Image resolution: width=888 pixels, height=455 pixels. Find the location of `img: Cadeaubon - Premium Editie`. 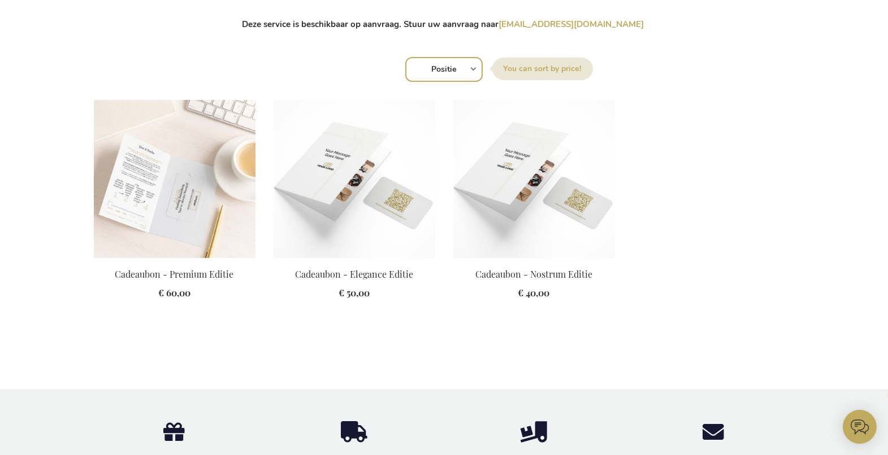

img: Cadeaubon - Premium Editie is located at coordinates (175, 179).